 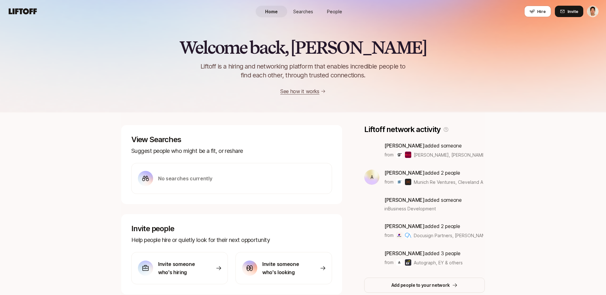 I want to click on img: Munich Re Ventures, so click(x=399, y=182).